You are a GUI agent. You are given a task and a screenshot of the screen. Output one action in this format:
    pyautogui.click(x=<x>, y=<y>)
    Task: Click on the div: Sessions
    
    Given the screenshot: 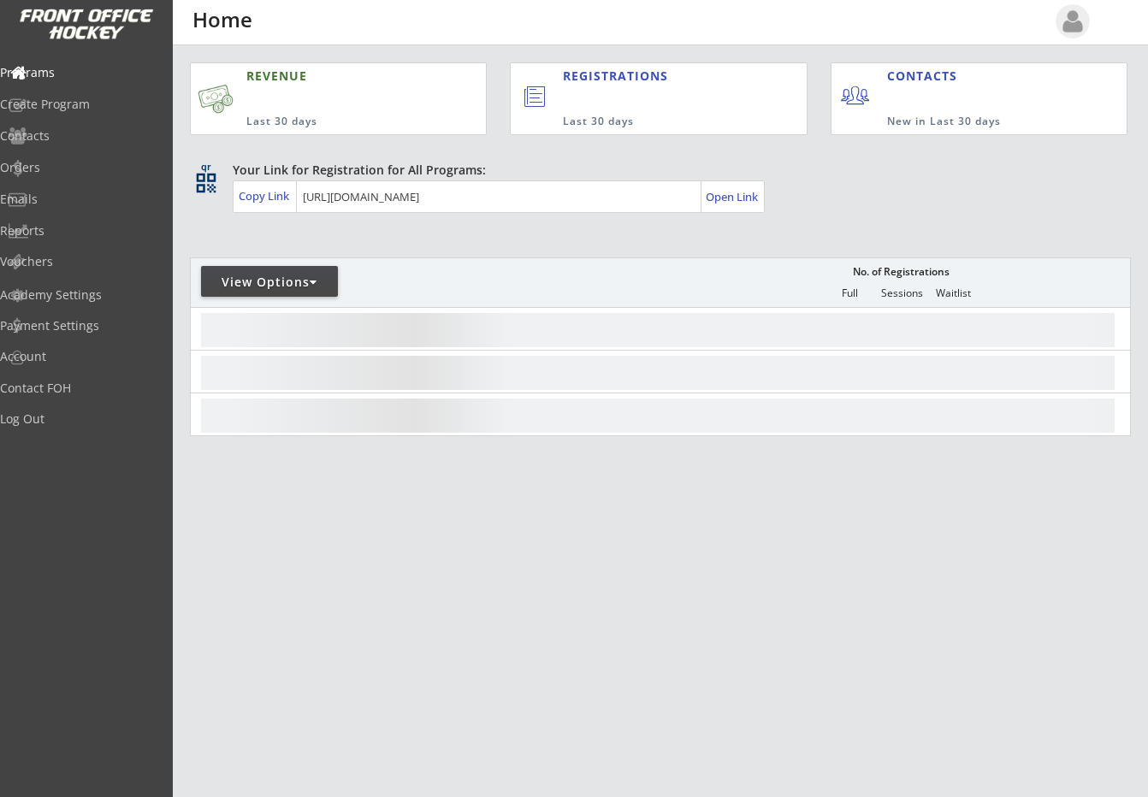 What is the action you would take?
    pyautogui.click(x=902, y=293)
    